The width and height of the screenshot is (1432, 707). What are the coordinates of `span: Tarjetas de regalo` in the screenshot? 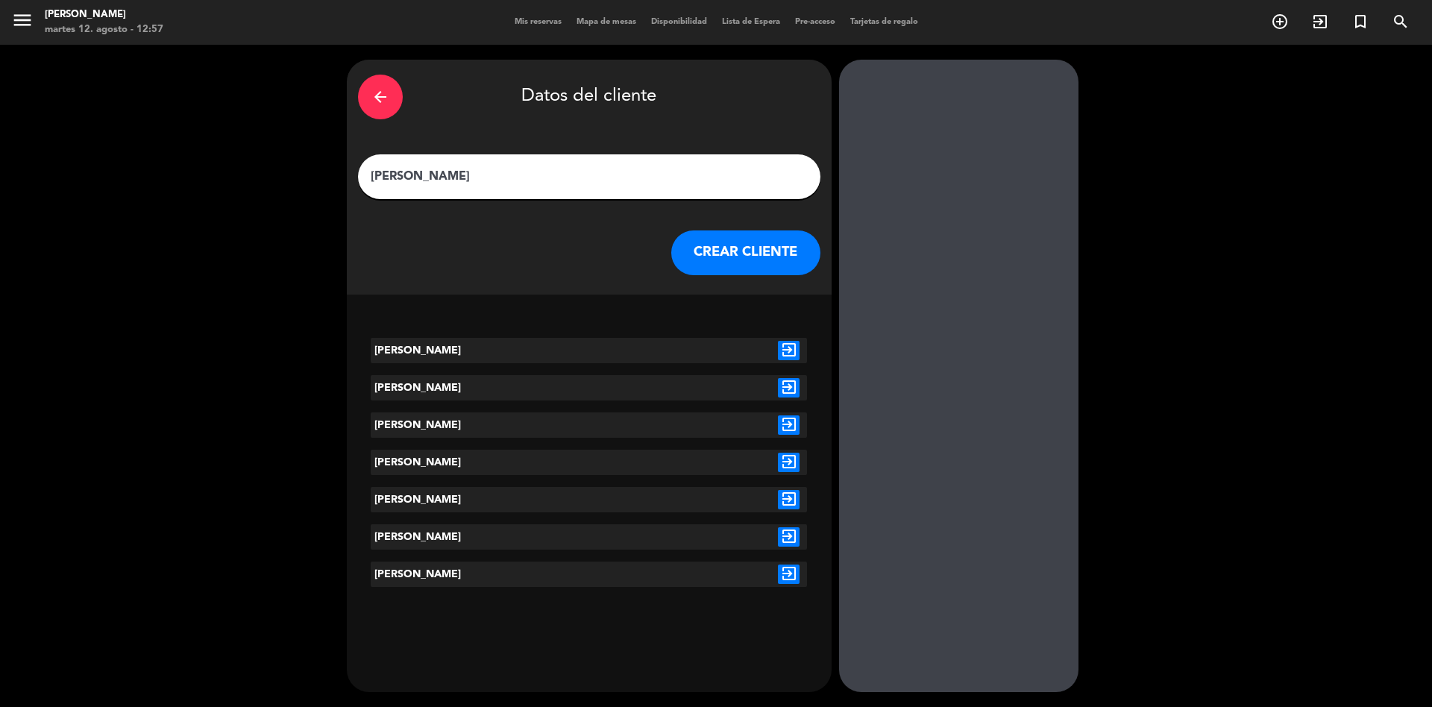 It's located at (884, 22).